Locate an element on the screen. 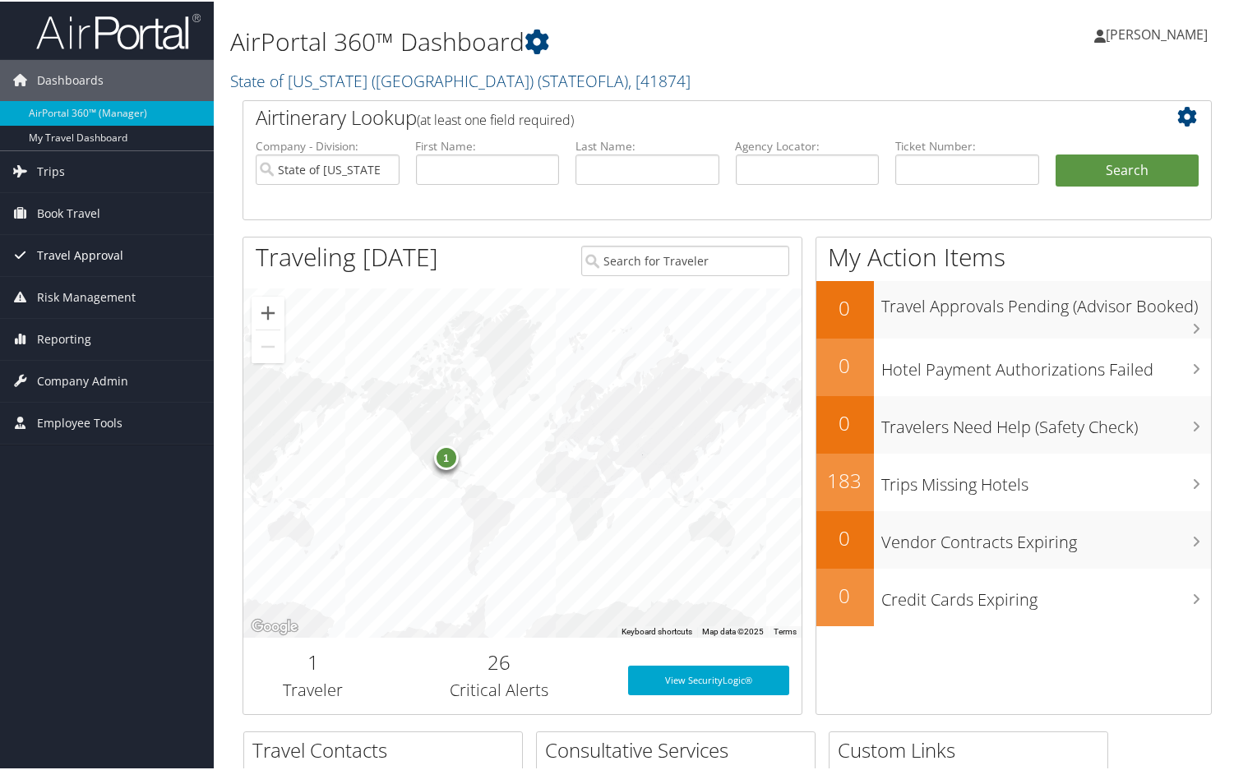 Image resolution: width=1234 pixels, height=770 pixels. a: 0Travel Approvals Pending (Advisor Booked) is located at coordinates (1013, 308).